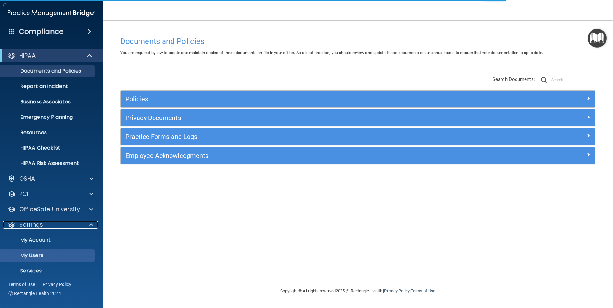 Image resolution: width=613 pixels, height=308 pixels. Describe the element at coordinates (48, 271) in the screenshot. I see `p: Services` at that location.